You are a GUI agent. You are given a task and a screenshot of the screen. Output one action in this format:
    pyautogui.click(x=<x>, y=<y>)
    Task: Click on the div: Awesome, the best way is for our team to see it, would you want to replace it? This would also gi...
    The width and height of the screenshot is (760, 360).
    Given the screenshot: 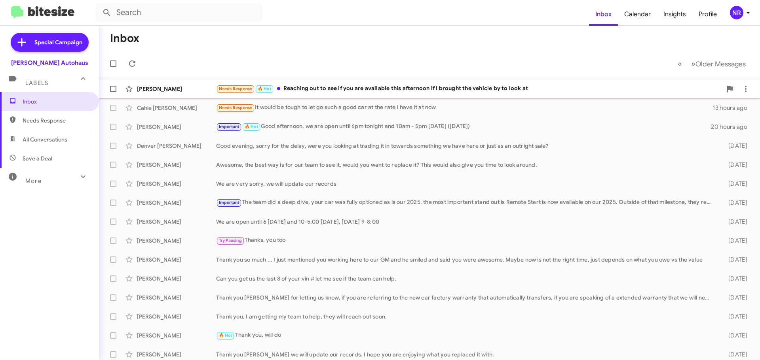 What is the action you would take?
    pyautogui.click(x=466, y=165)
    